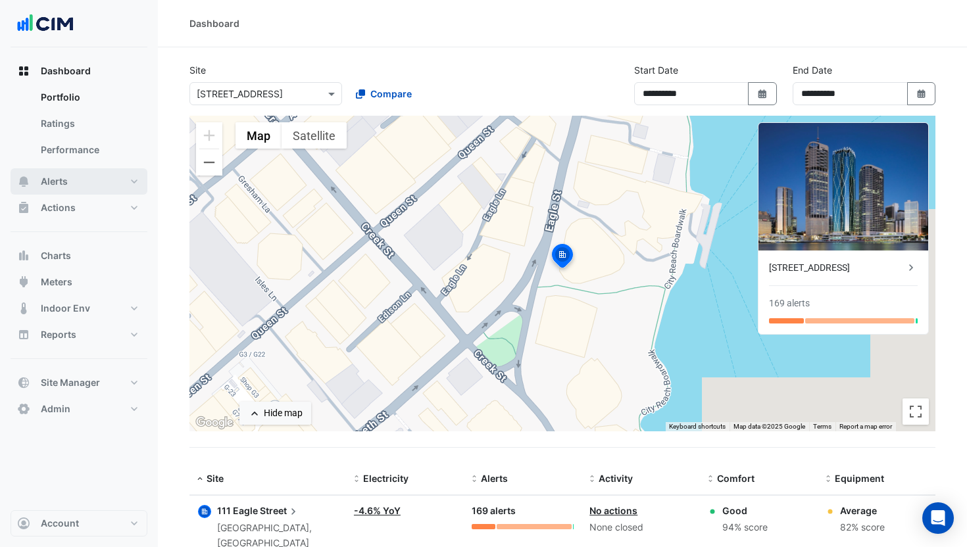 The height and width of the screenshot is (547, 967). Describe the element at coordinates (735, 478) in the screenshot. I see `span: Comfort` at that location.